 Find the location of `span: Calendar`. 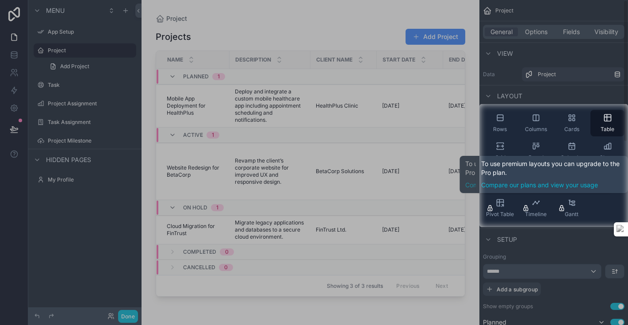

span: Calendar is located at coordinates (572, 157).